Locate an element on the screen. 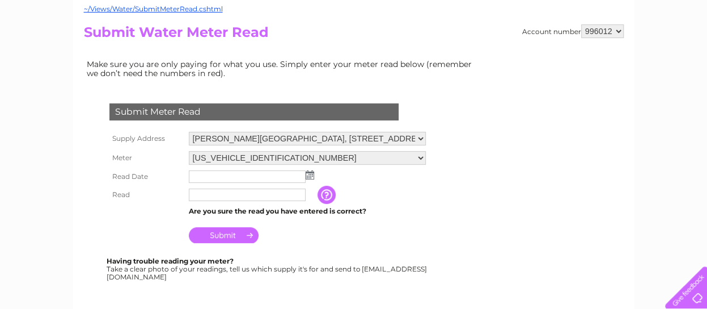  td: Are you sure the read you have entered is correct? is located at coordinates (307, 211).